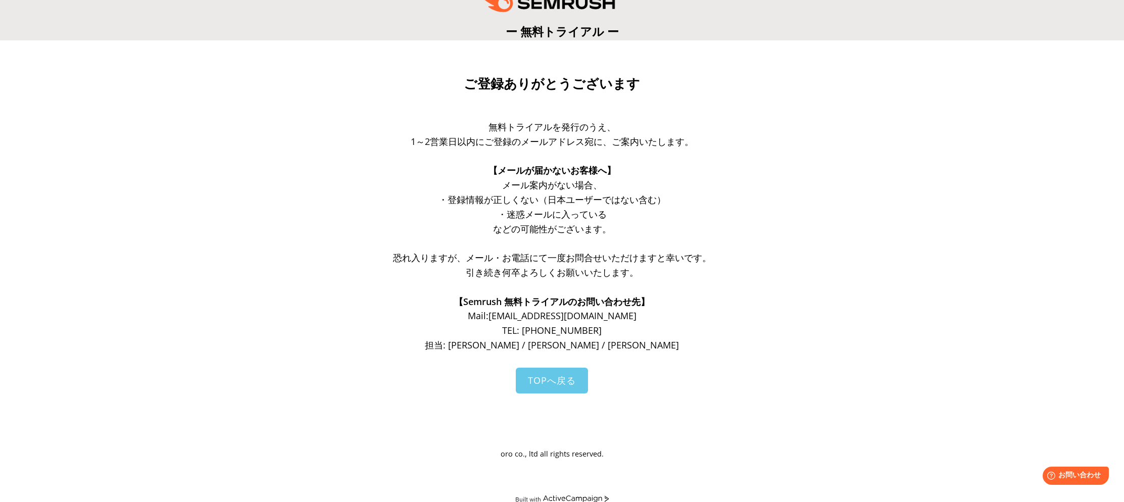 The width and height of the screenshot is (1124, 502). I want to click on span: メール案内がない場合、, so click(552, 185).